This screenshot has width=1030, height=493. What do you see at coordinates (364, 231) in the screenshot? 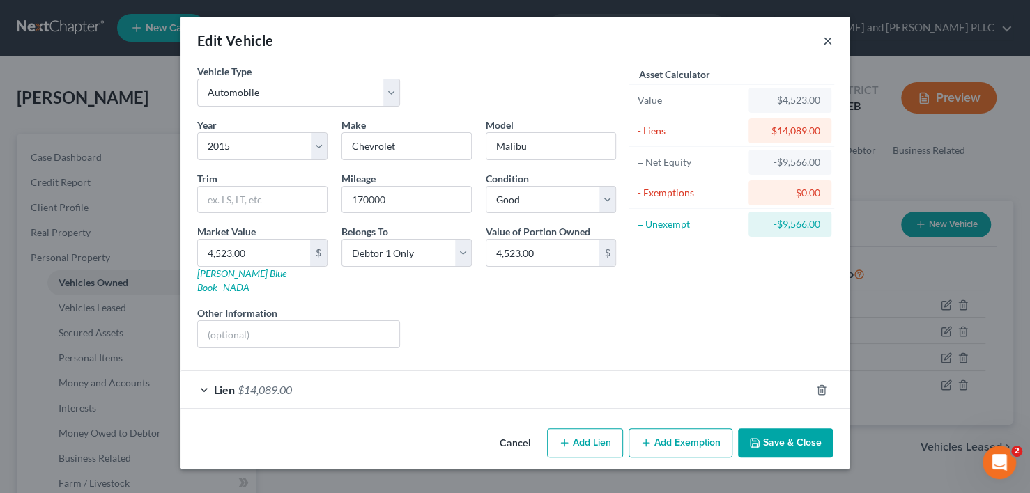
I see `span: Belongs To` at bounding box center [364, 231].